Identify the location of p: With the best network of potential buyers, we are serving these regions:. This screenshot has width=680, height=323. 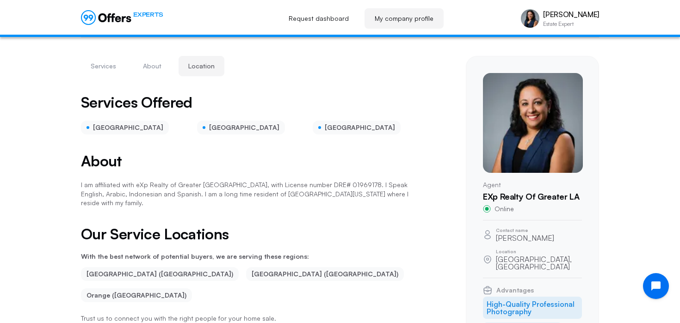
(251, 257).